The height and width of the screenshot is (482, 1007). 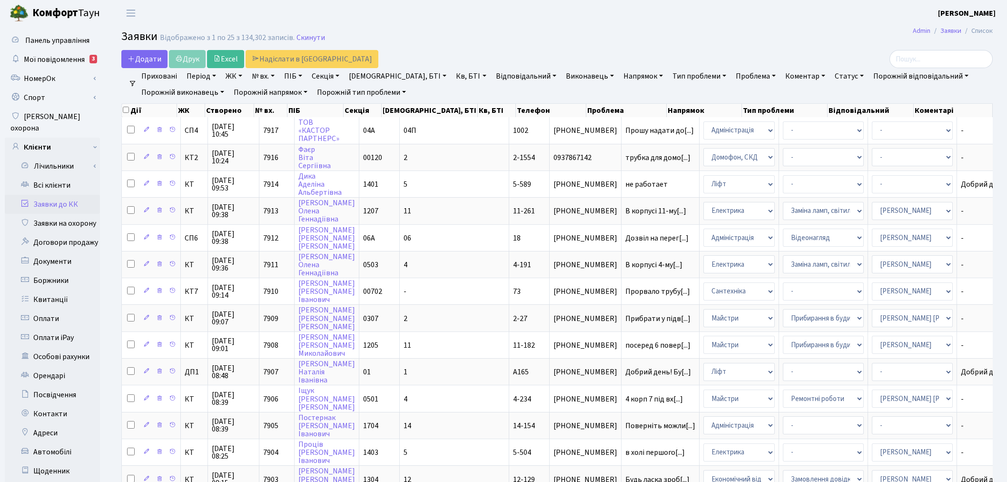 I want to click on span: А165, so click(x=521, y=372).